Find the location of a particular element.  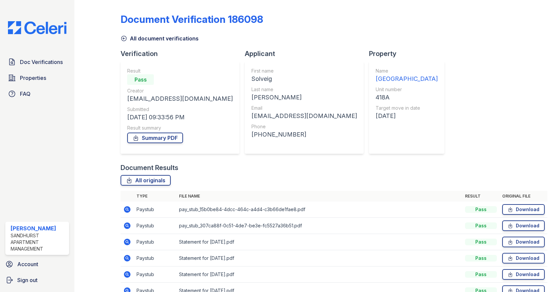

div: Submitted is located at coordinates (180, 110).